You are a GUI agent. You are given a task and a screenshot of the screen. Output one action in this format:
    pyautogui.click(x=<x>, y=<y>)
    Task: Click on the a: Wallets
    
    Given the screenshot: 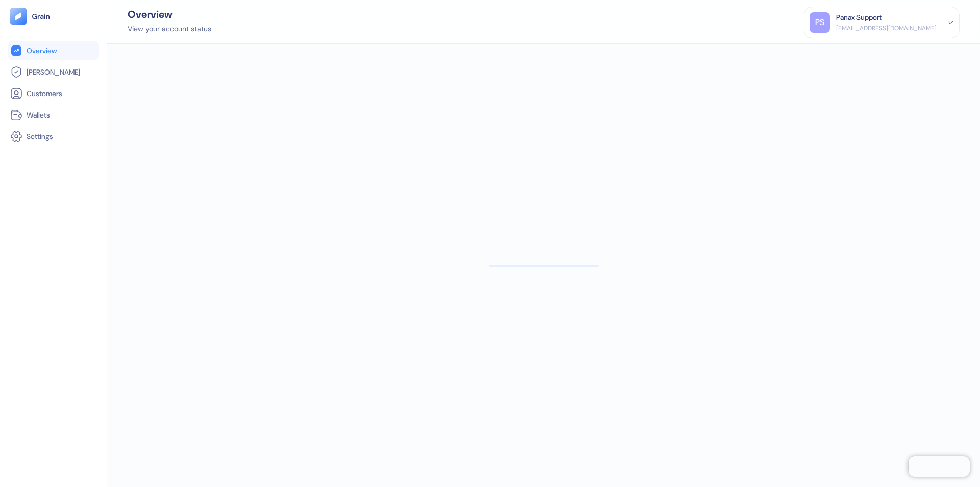 What is the action you would take?
    pyautogui.click(x=53, y=115)
    